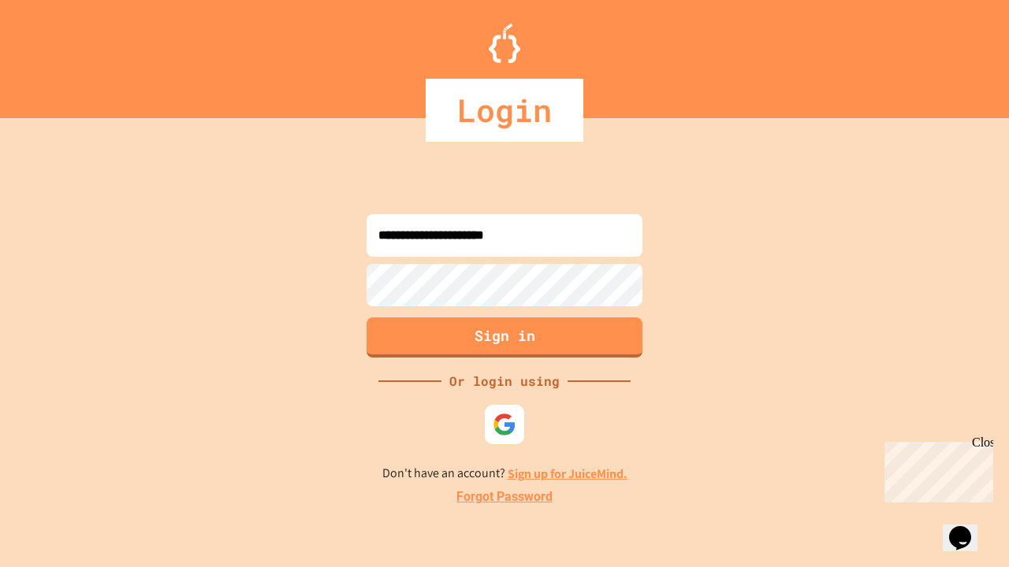 Image resolution: width=1009 pixels, height=567 pixels. What do you see at coordinates (504, 110) in the screenshot?
I see `div: Login` at bounding box center [504, 110].